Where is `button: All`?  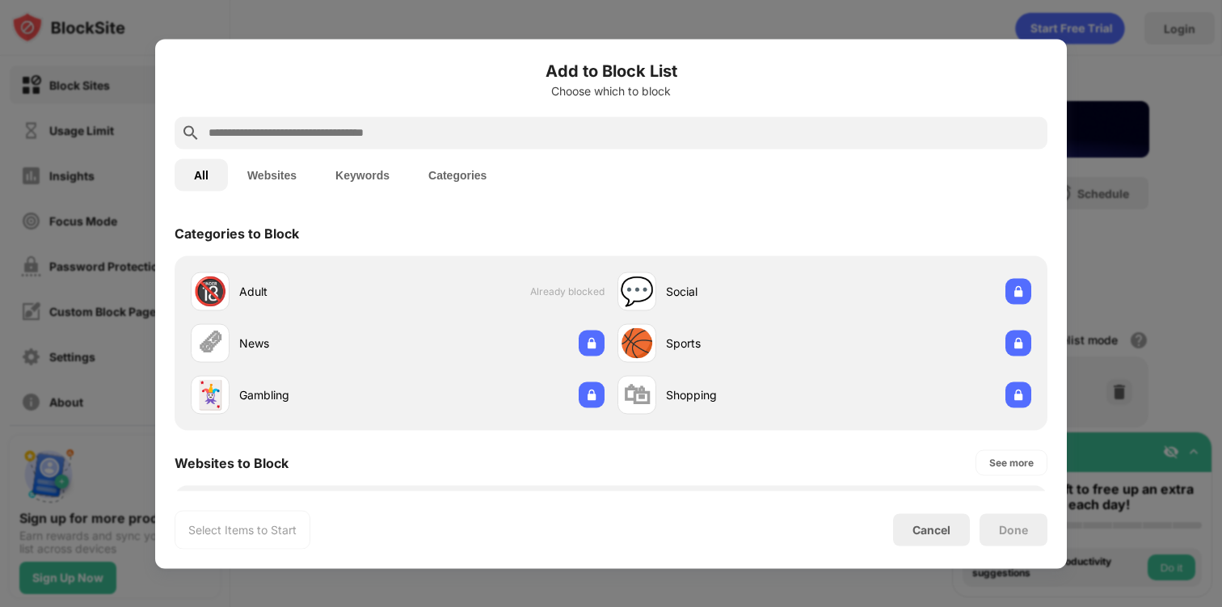
button: All is located at coordinates (201, 175).